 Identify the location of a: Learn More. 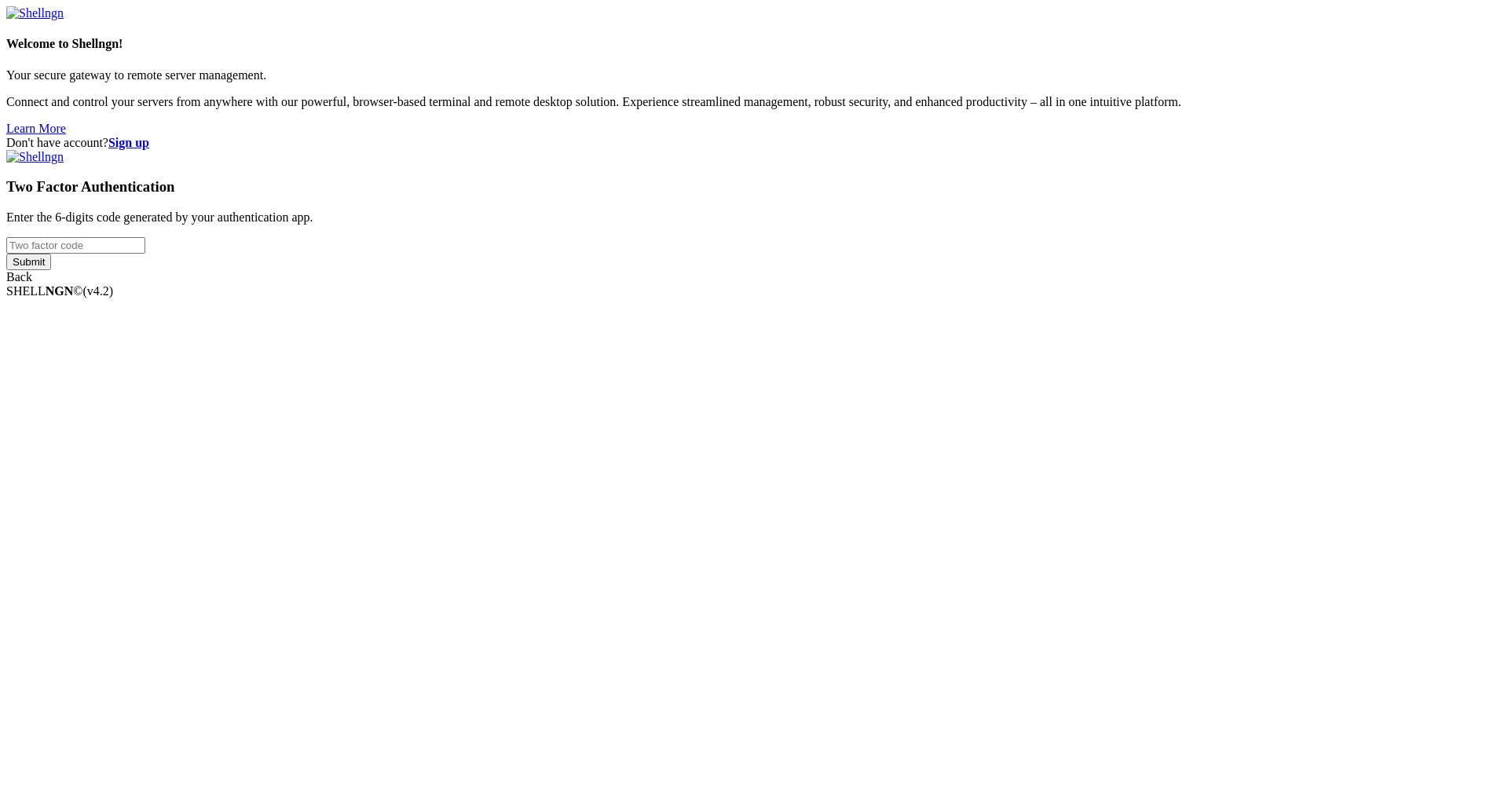
(37, 128).